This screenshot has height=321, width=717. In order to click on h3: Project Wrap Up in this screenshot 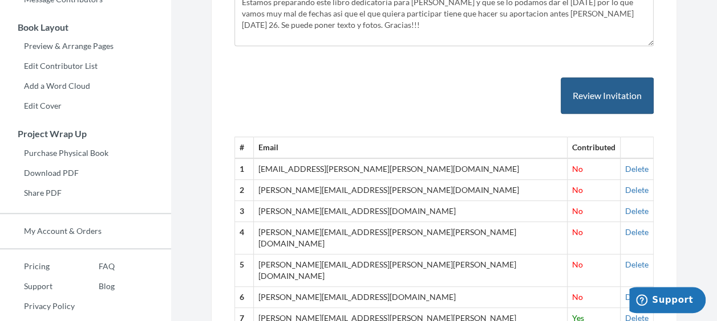, I will do `click(86, 134)`.